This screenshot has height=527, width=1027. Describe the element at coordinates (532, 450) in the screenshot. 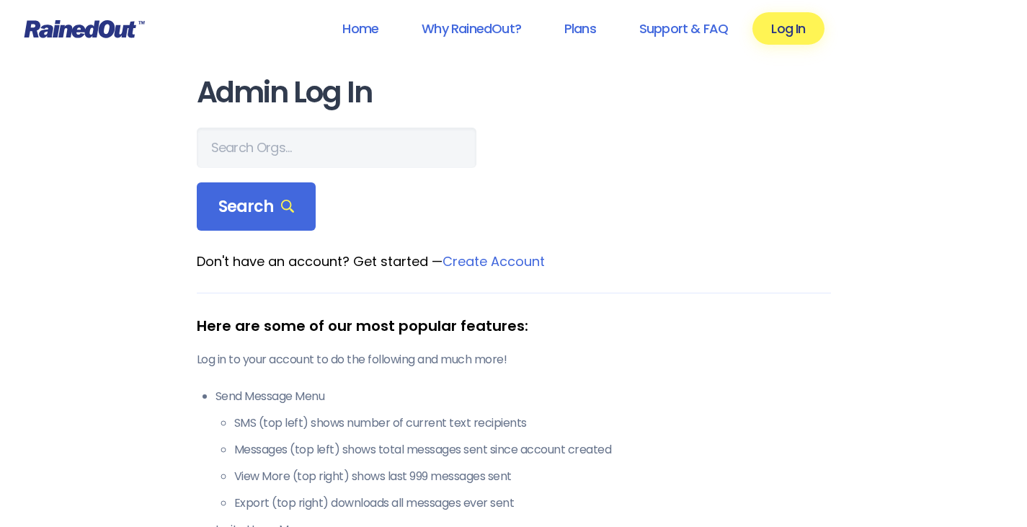

I see `li: Messages (top left) shows total messages sent since account created` at that location.